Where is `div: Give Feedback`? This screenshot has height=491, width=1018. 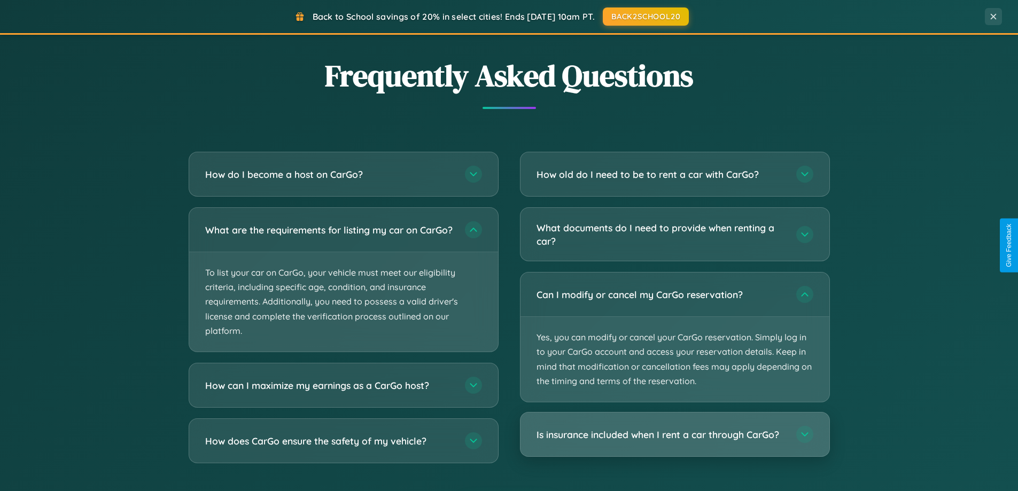
div: Give Feedback is located at coordinates (1008, 245).